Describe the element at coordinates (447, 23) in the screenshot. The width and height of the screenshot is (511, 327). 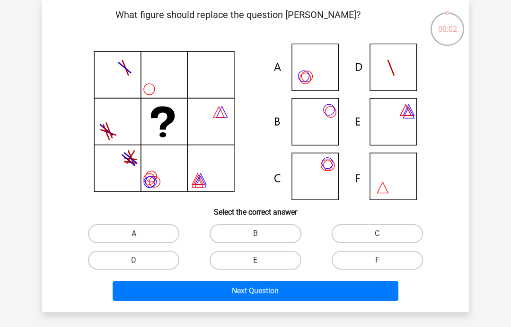
I see `div: 00:02` at that location.